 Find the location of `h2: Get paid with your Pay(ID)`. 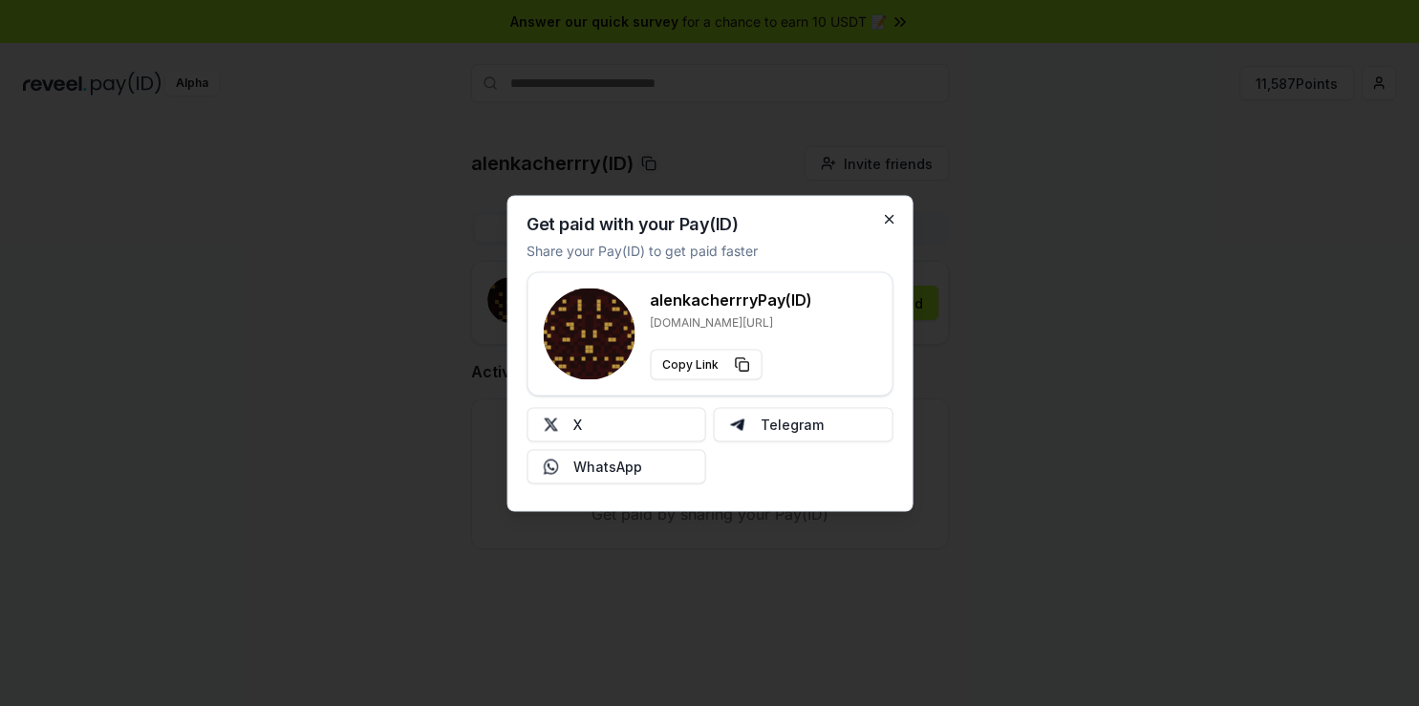

h2: Get paid with your Pay(ID) is located at coordinates (632, 224).